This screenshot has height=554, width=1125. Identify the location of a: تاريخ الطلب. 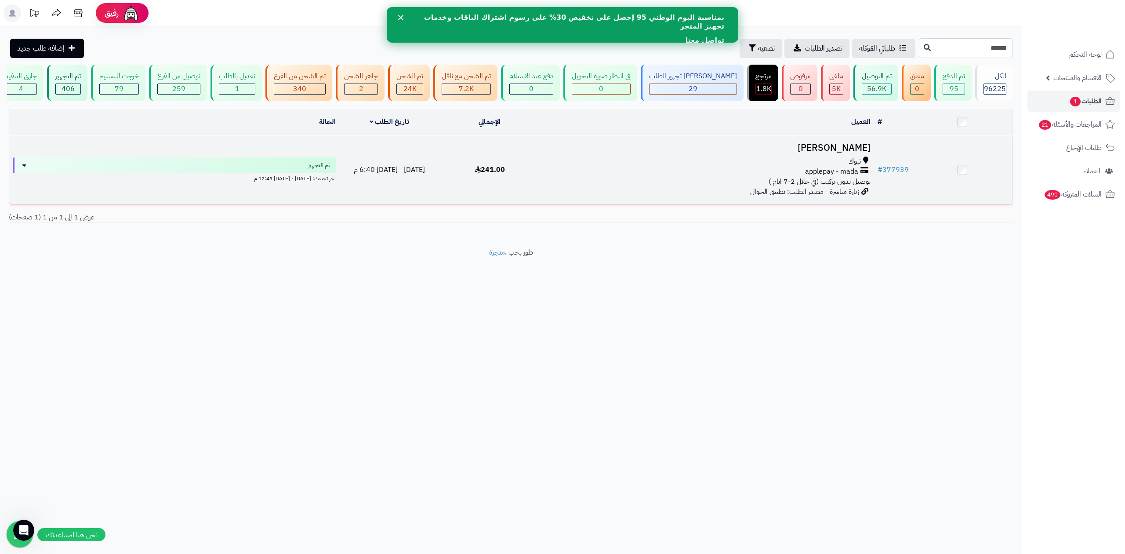
(389, 122).